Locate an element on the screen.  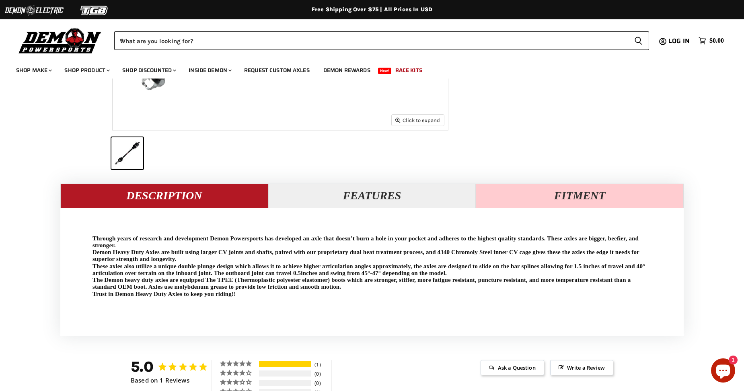
div: 5 ★ is located at coordinates (239, 363).